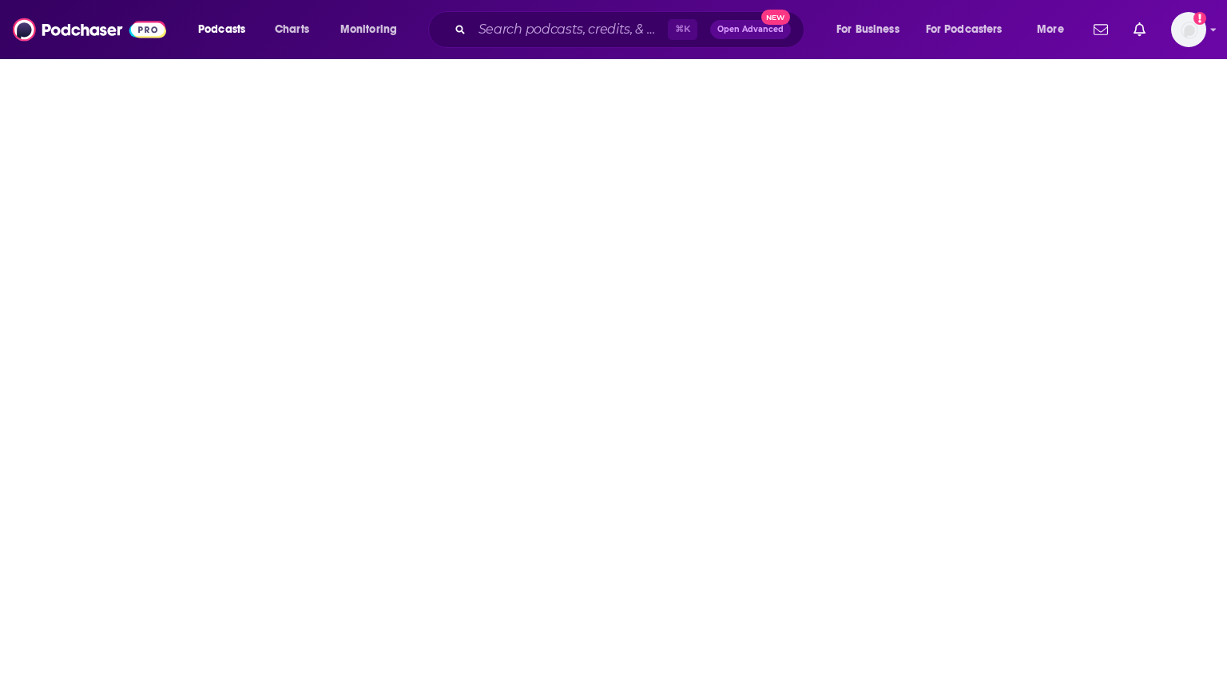 This screenshot has width=1227, height=677. Describe the element at coordinates (1051, 30) in the screenshot. I see `span: More` at that location.